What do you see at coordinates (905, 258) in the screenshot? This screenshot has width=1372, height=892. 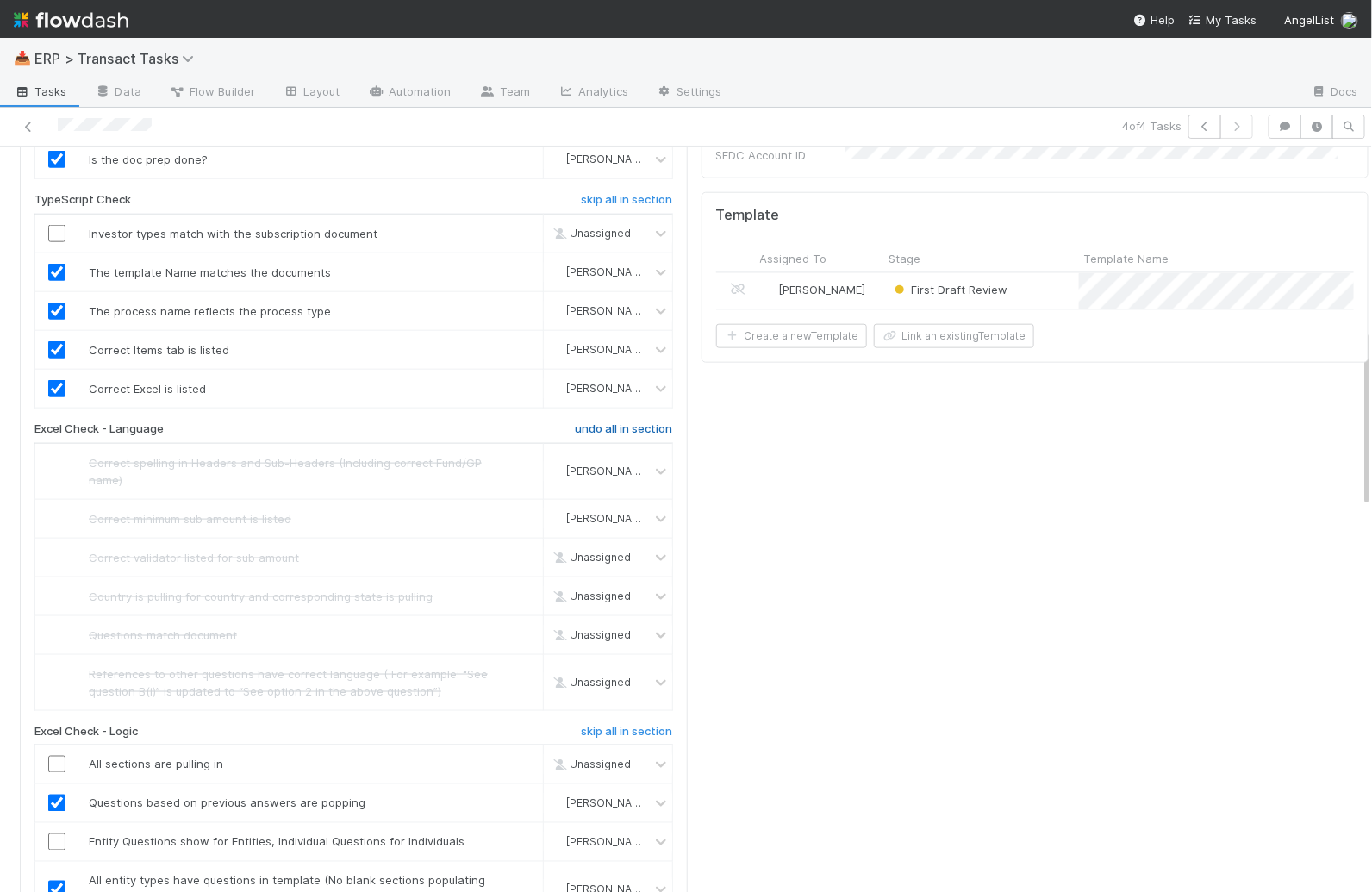 I see `span: Stage` at bounding box center [905, 258].